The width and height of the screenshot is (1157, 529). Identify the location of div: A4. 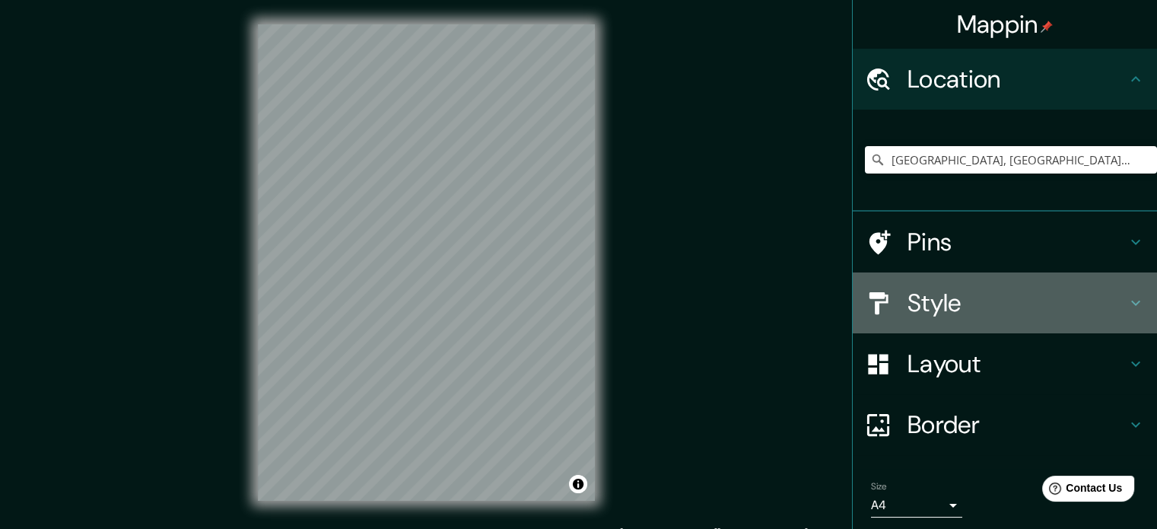
(916, 505).